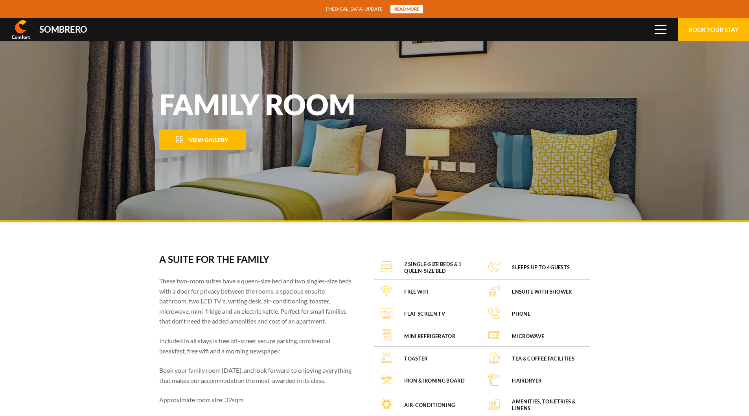  Describe the element at coordinates (386, 379) in the screenshot. I see `img: Iron & ironing board` at that location.